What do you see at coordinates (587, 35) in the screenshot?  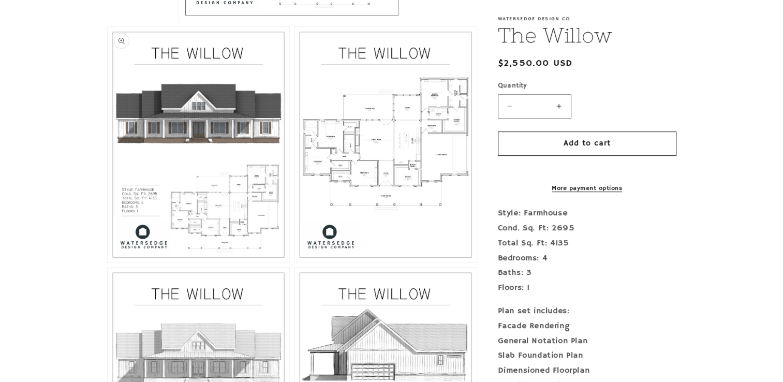 I see `h1: The Willow` at bounding box center [587, 35].